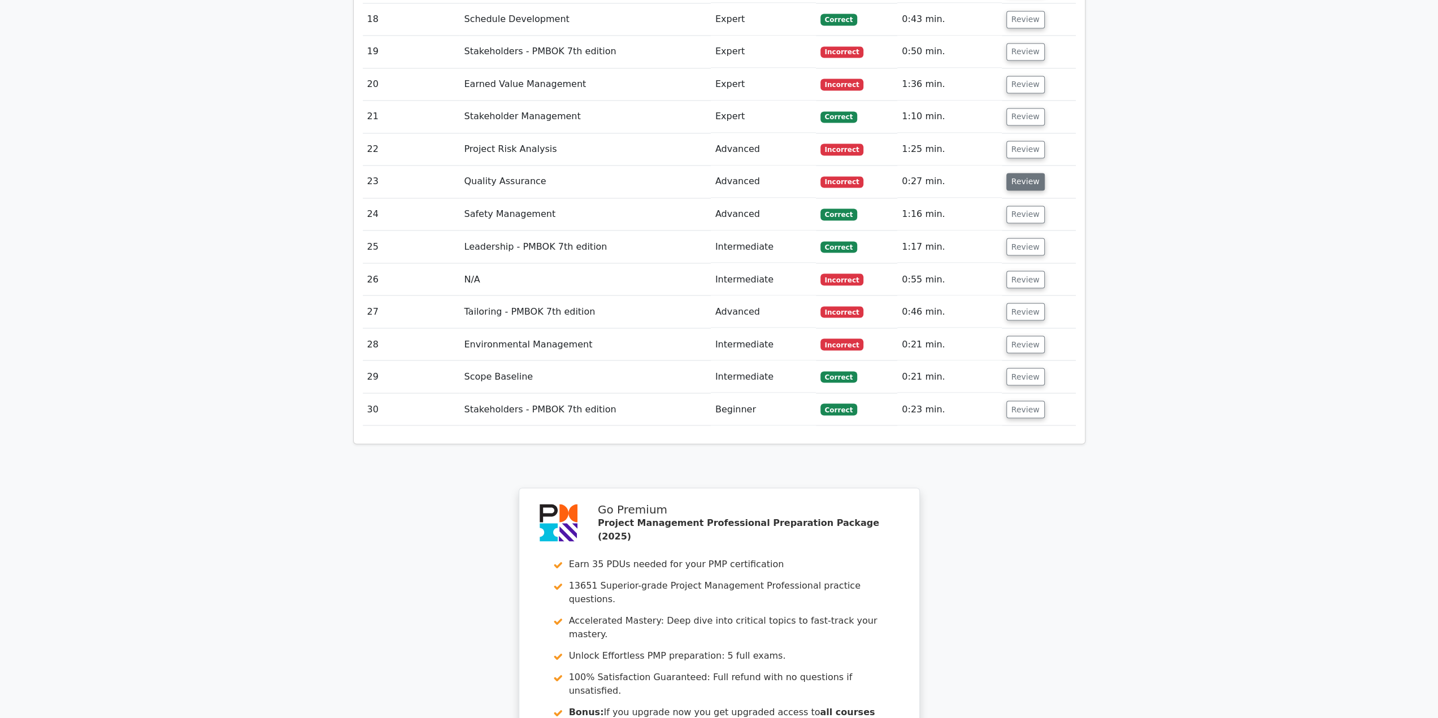 This screenshot has width=1438, height=718. Describe the element at coordinates (411, 246) in the screenshot. I see `td: 25` at that location.